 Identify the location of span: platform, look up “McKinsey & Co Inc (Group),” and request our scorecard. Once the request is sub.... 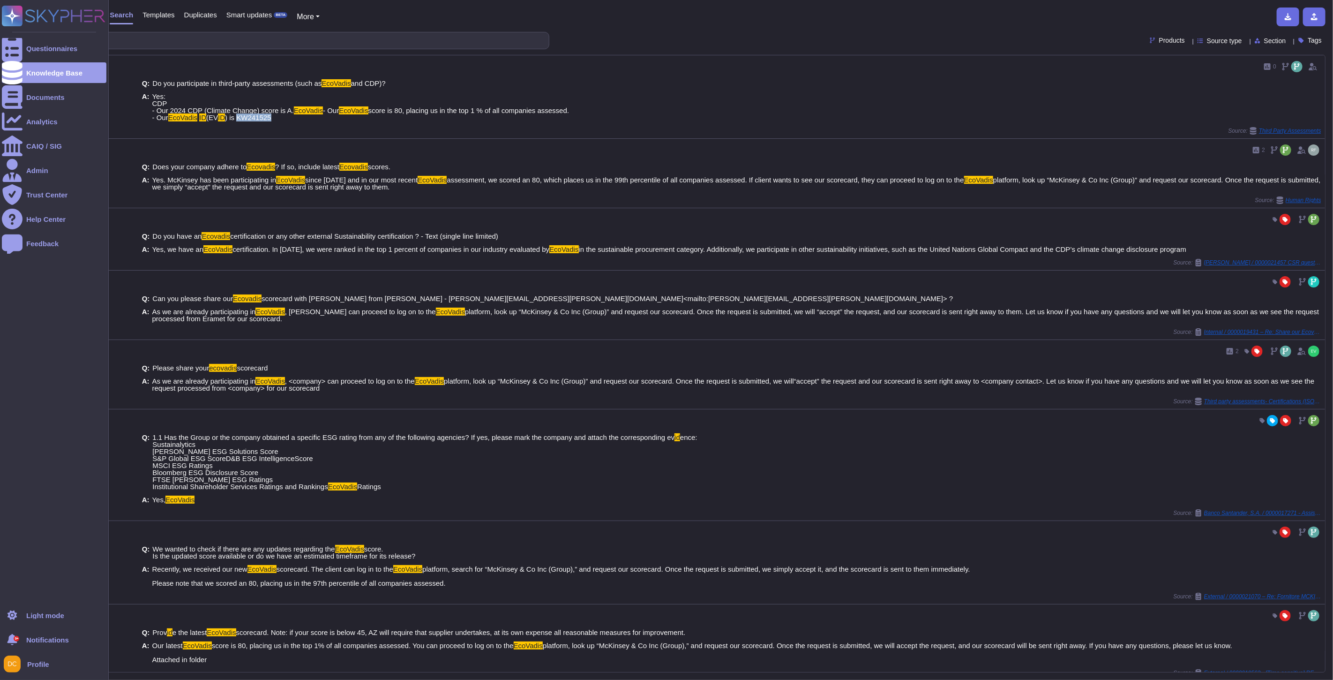
(692, 652).